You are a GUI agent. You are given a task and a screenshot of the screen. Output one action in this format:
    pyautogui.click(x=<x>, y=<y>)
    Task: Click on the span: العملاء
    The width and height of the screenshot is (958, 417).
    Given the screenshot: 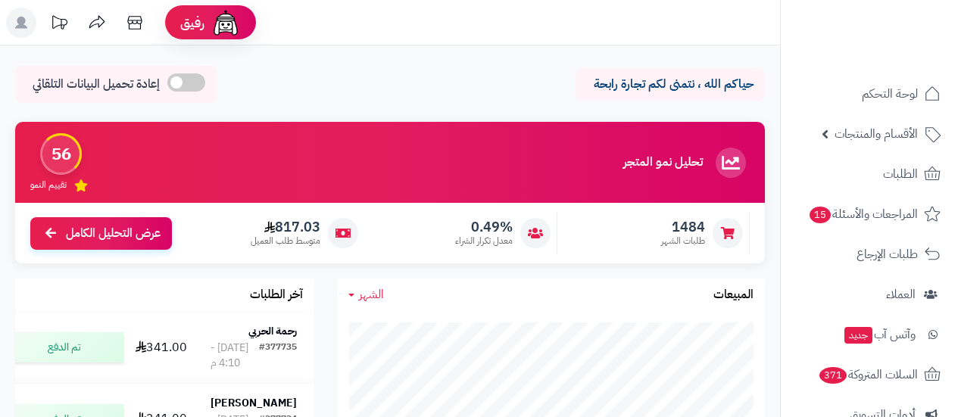 What is the action you would take?
    pyautogui.click(x=900, y=294)
    